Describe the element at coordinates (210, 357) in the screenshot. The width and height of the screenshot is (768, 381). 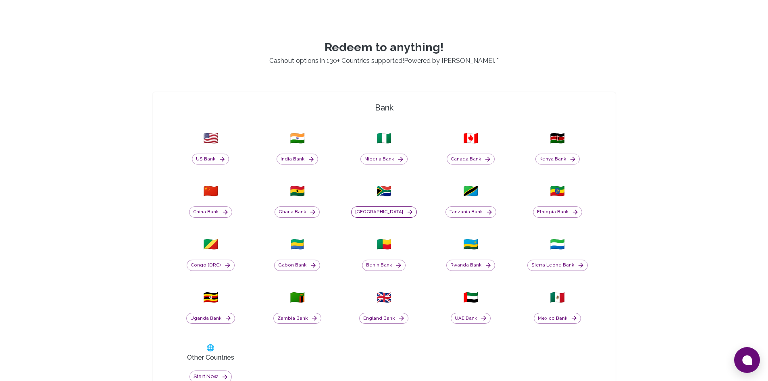
I see `h3: Other Countries` at that location.